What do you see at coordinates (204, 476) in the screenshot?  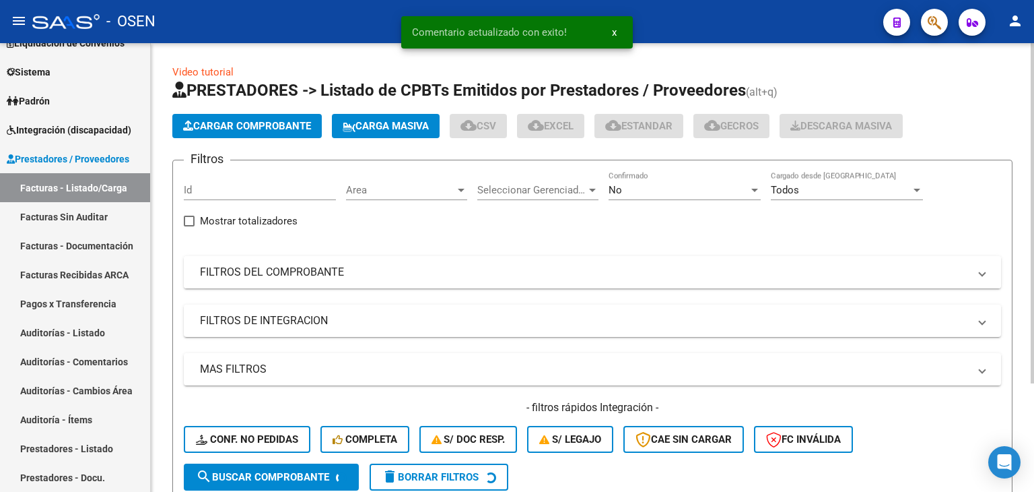 I see `mat-icon: search` at bounding box center [204, 476].